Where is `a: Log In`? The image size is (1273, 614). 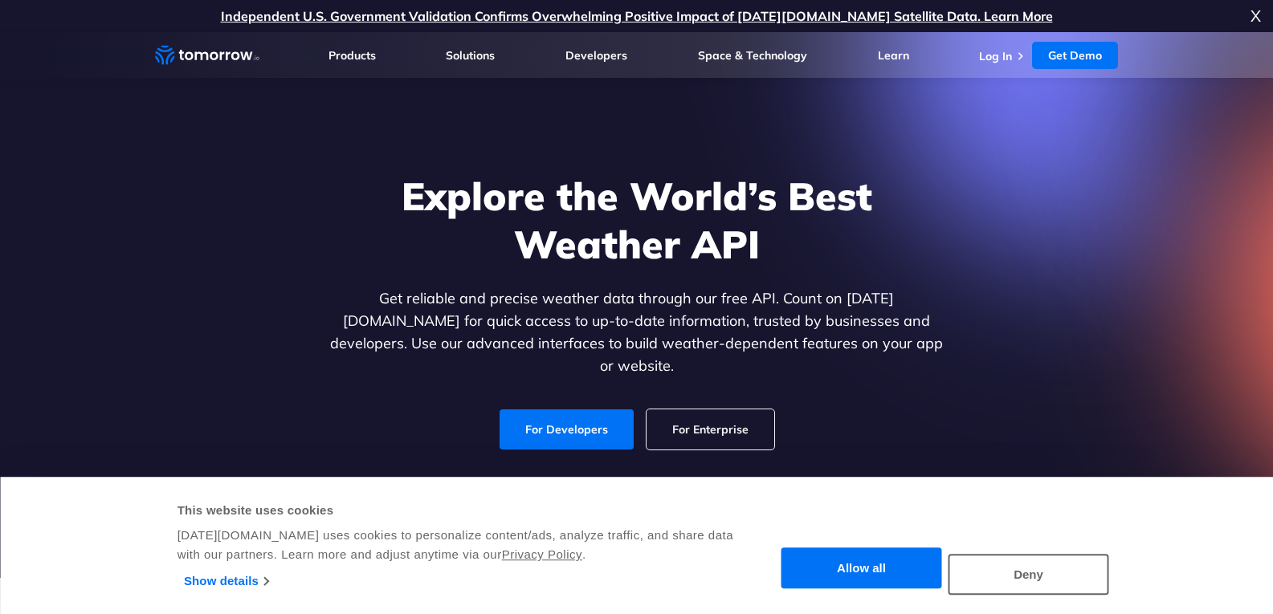
a: Log In is located at coordinates (995, 56).